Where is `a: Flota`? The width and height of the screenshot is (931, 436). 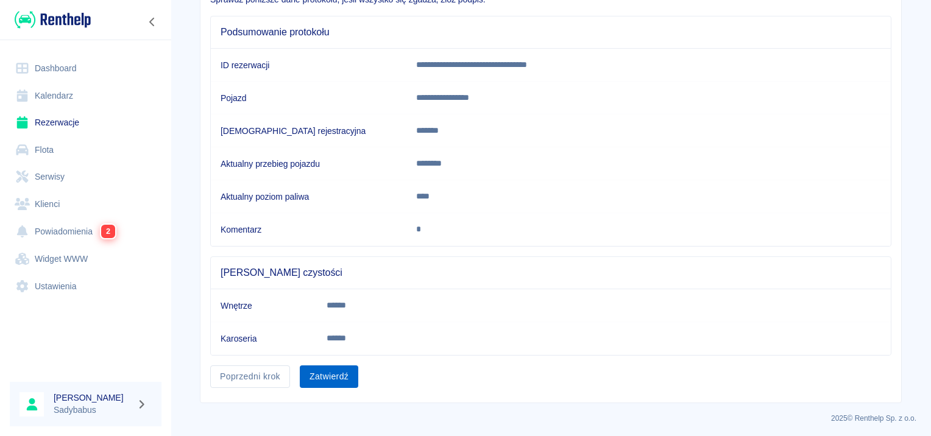
a: Flota is located at coordinates (85, 150).